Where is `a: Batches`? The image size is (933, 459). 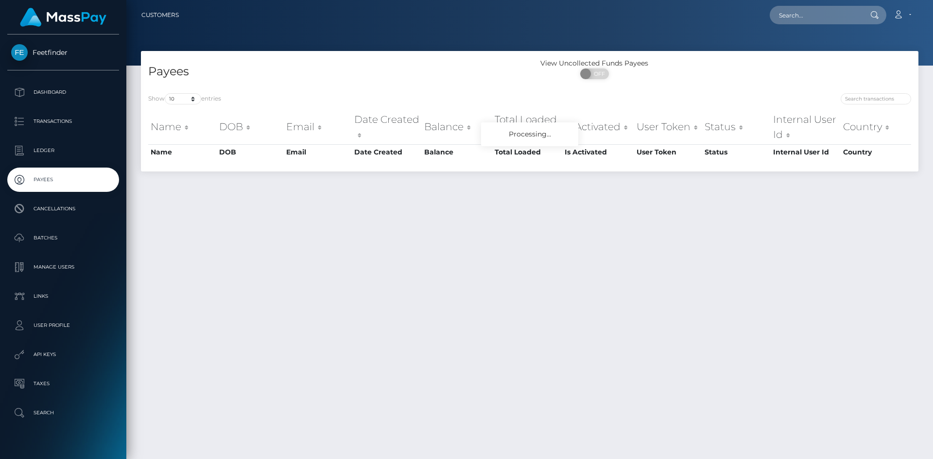
a: Batches is located at coordinates (63, 238).